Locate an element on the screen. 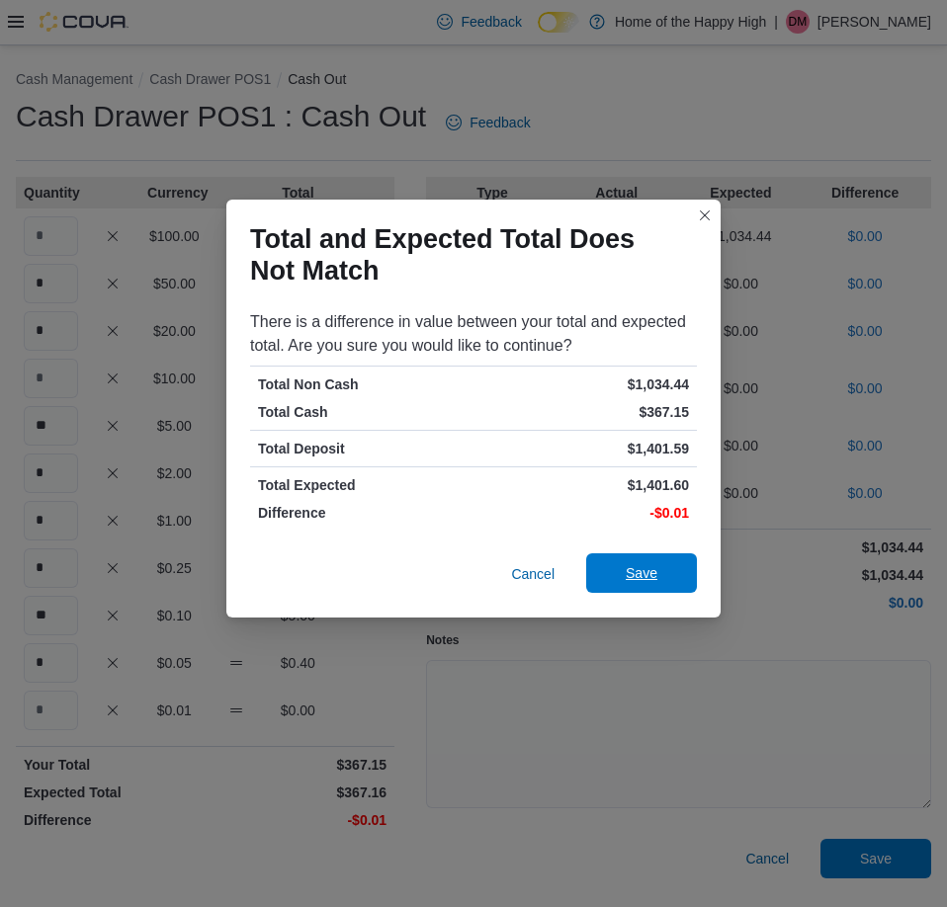 Image resolution: width=947 pixels, height=907 pixels. p: $367.15 is located at coordinates (583, 412).